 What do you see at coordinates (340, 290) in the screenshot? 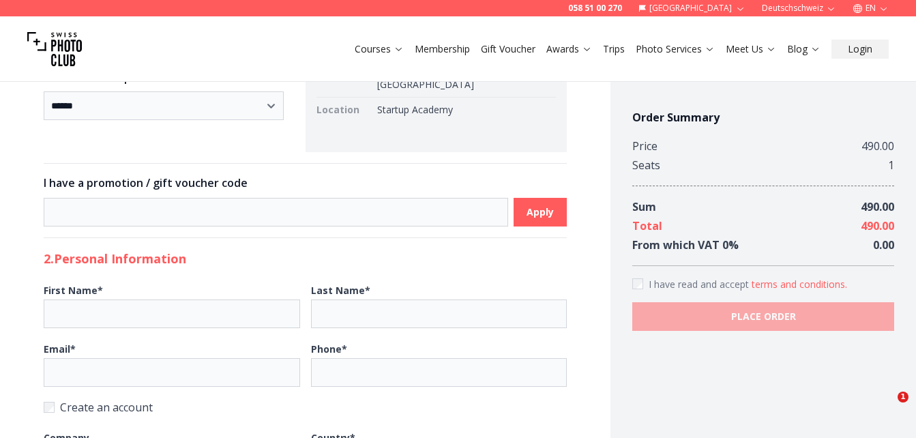
I see `b: Last Name *` at bounding box center [340, 290].